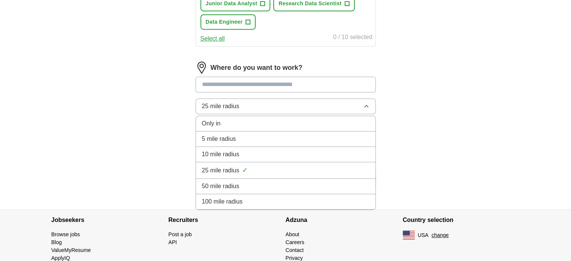 This screenshot has height=261, width=571. What do you see at coordinates (295, 250) in the screenshot?
I see `a: Contact` at bounding box center [295, 250].